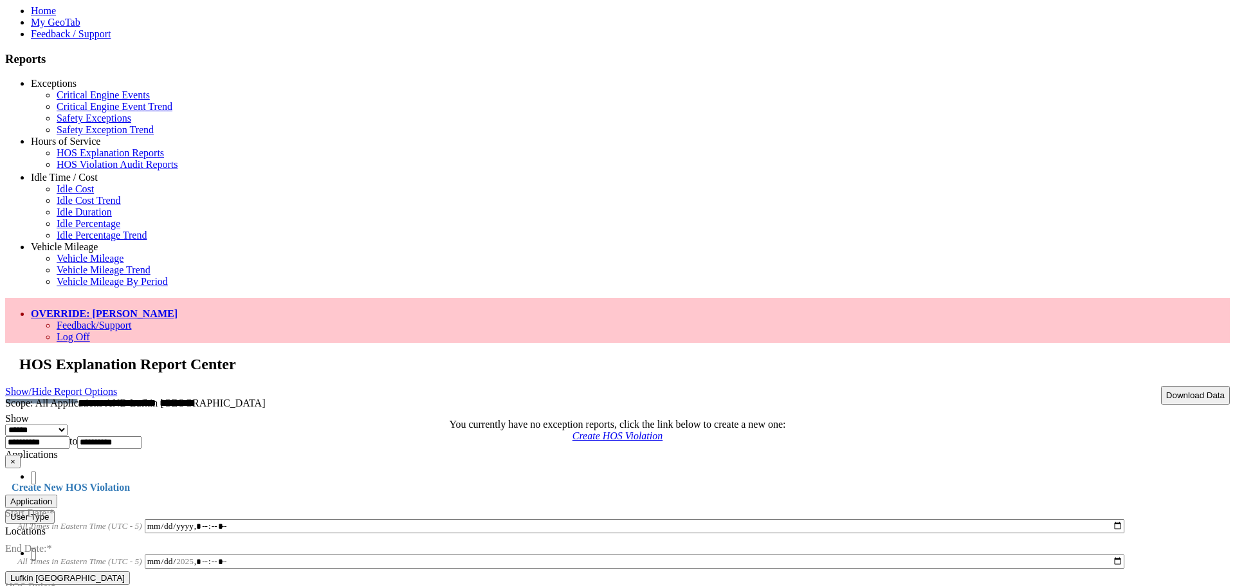 The width and height of the screenshot is (1235, 586). I want to click on a: Exceptions, so click(53, 83).